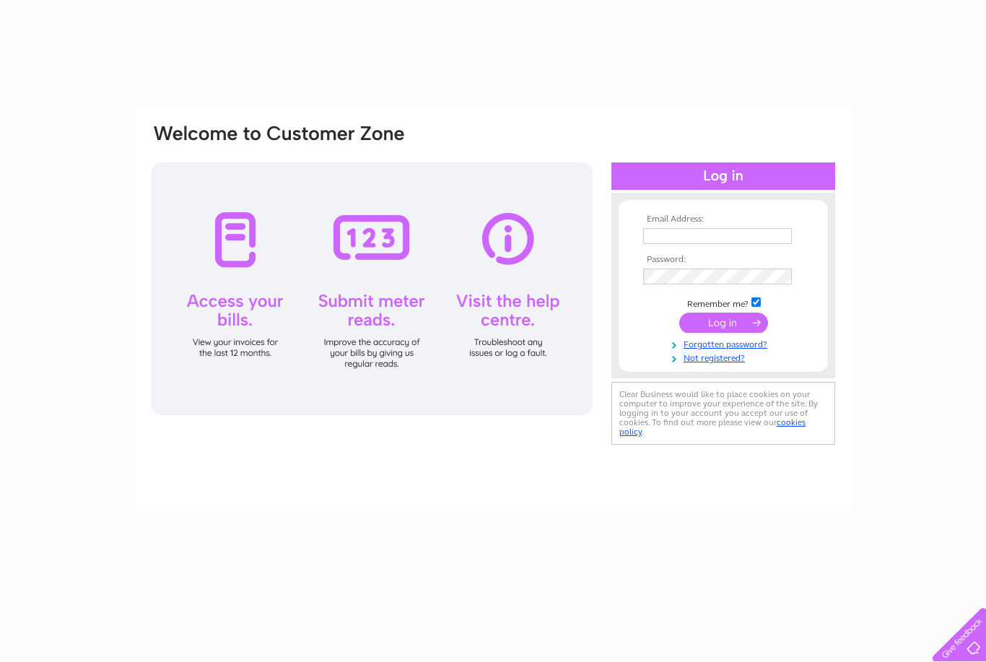 The width and height of the screenshot is (986, 662). I want to click on a: Not registered?, so click(725, 357).